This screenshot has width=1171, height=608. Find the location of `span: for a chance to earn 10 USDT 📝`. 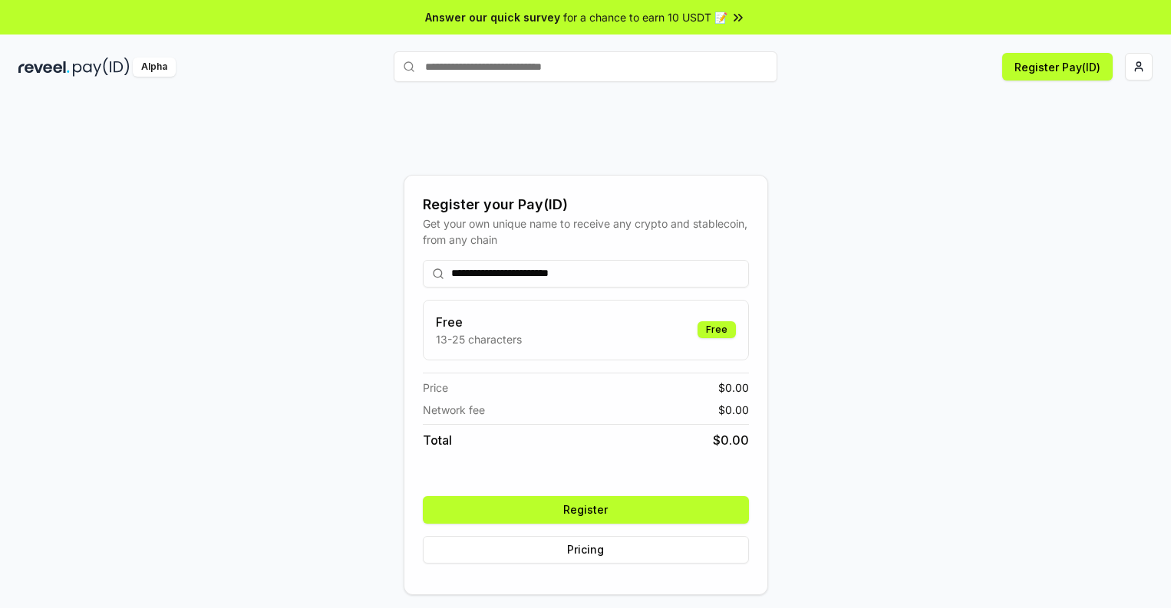

span: for a chance to earn 10 USDT 📝 is located at coordinates (645, 17).